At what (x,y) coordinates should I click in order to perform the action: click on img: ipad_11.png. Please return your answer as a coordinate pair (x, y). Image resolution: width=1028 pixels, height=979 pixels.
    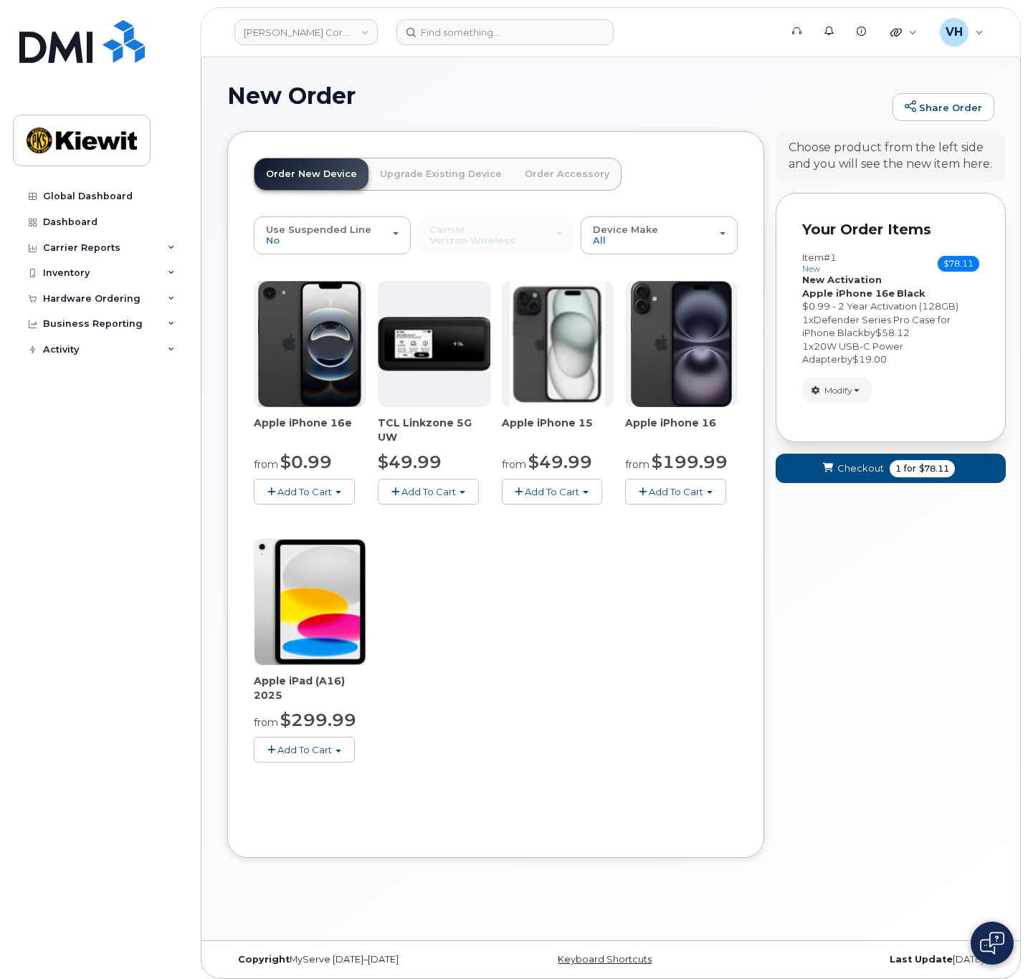
    Looking at the image, I should click on (310, 602).